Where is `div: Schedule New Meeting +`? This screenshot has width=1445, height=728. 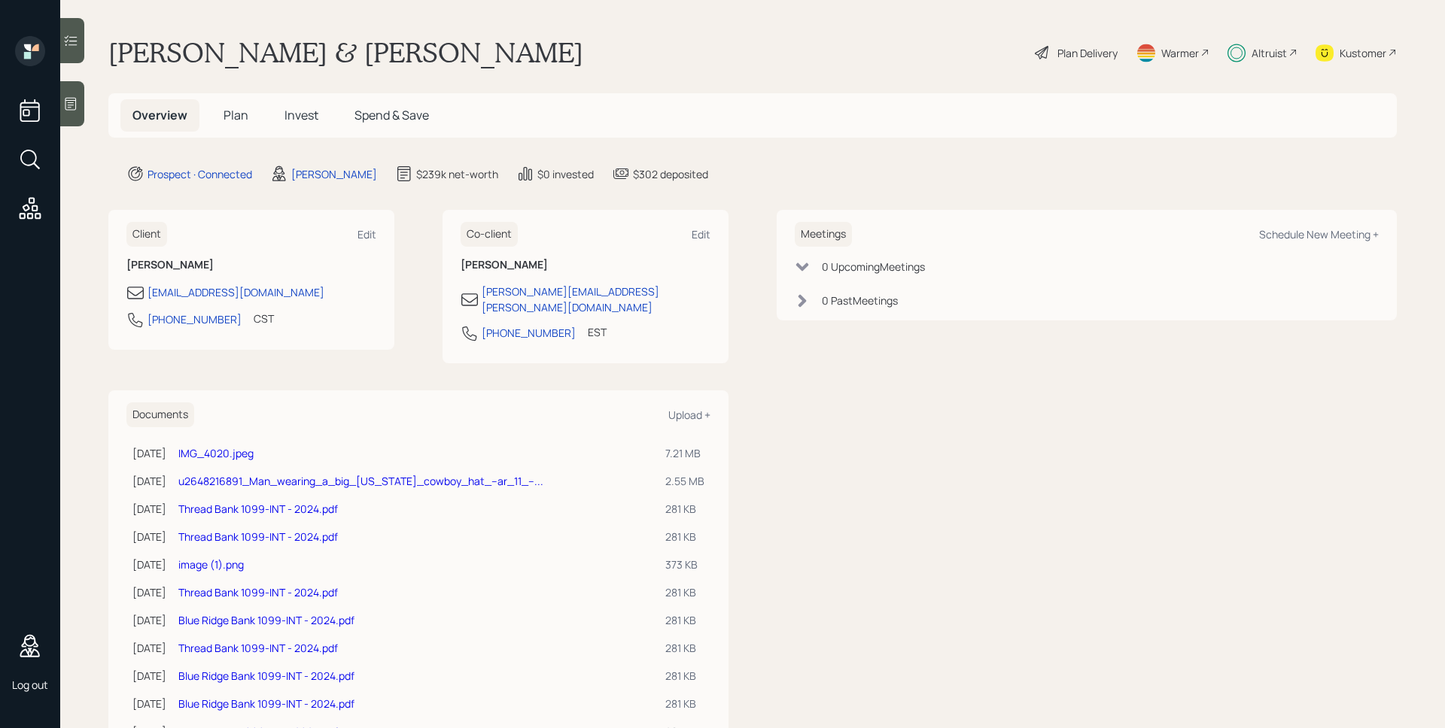 div: Schedule New Meeting + is located at coordinates (1318, 234).